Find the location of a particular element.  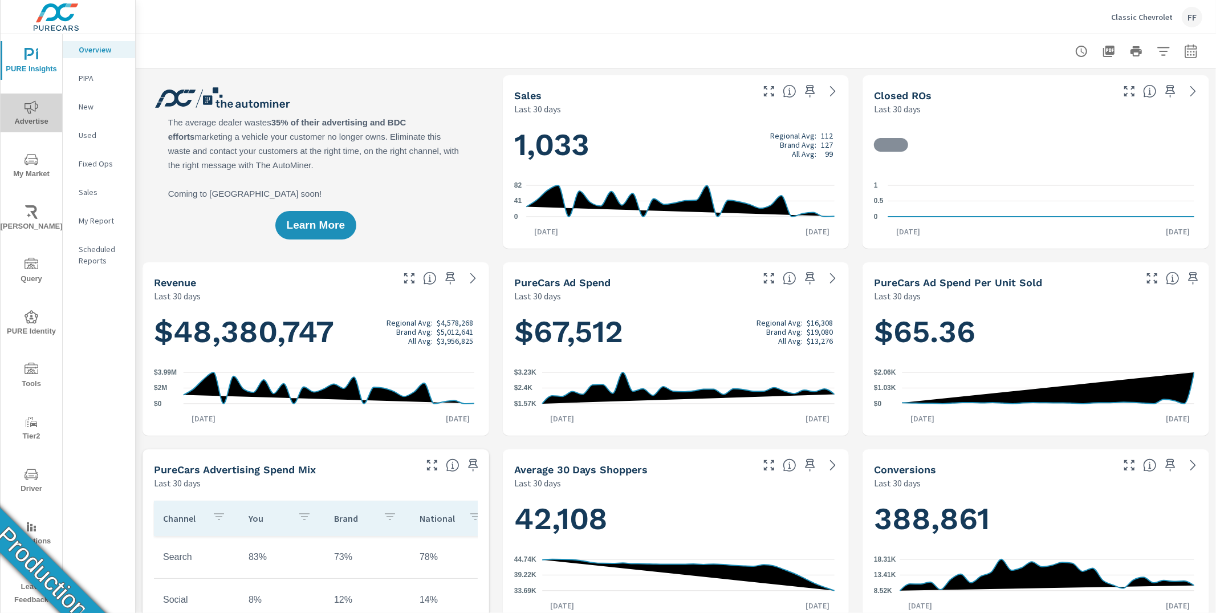

h5: Conversions is located at coordinates (905, 469).